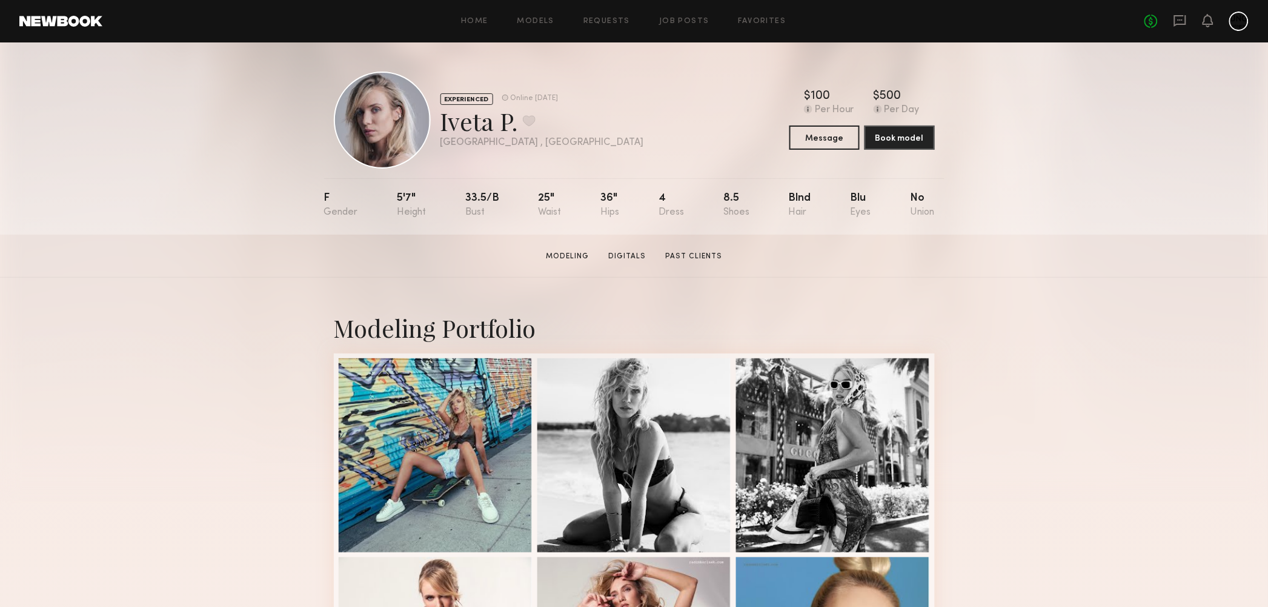 The height and width of the screenshot is (607, 1268). I want to click on div: Blnd, so click(800, 205).